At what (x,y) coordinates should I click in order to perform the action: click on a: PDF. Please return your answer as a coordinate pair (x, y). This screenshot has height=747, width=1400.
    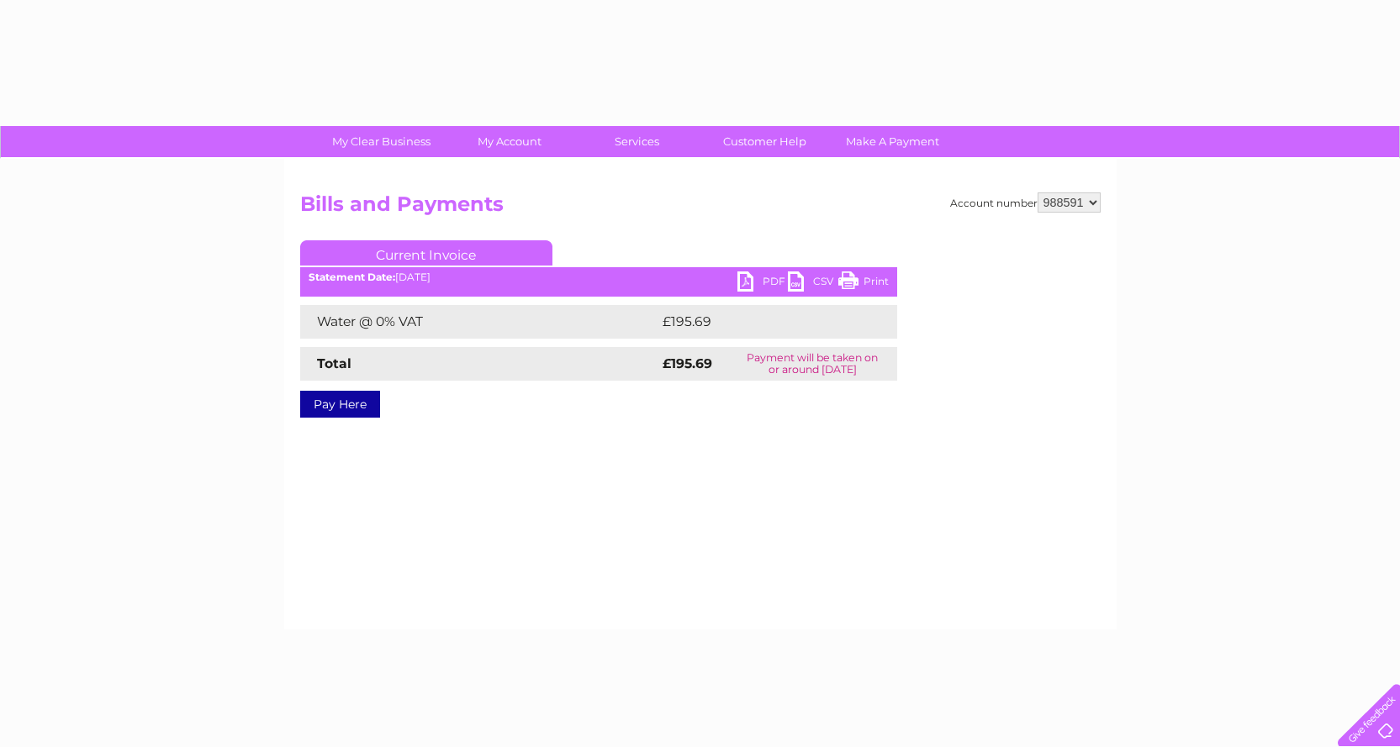
    Looking at the image, I should click on (763, 283).